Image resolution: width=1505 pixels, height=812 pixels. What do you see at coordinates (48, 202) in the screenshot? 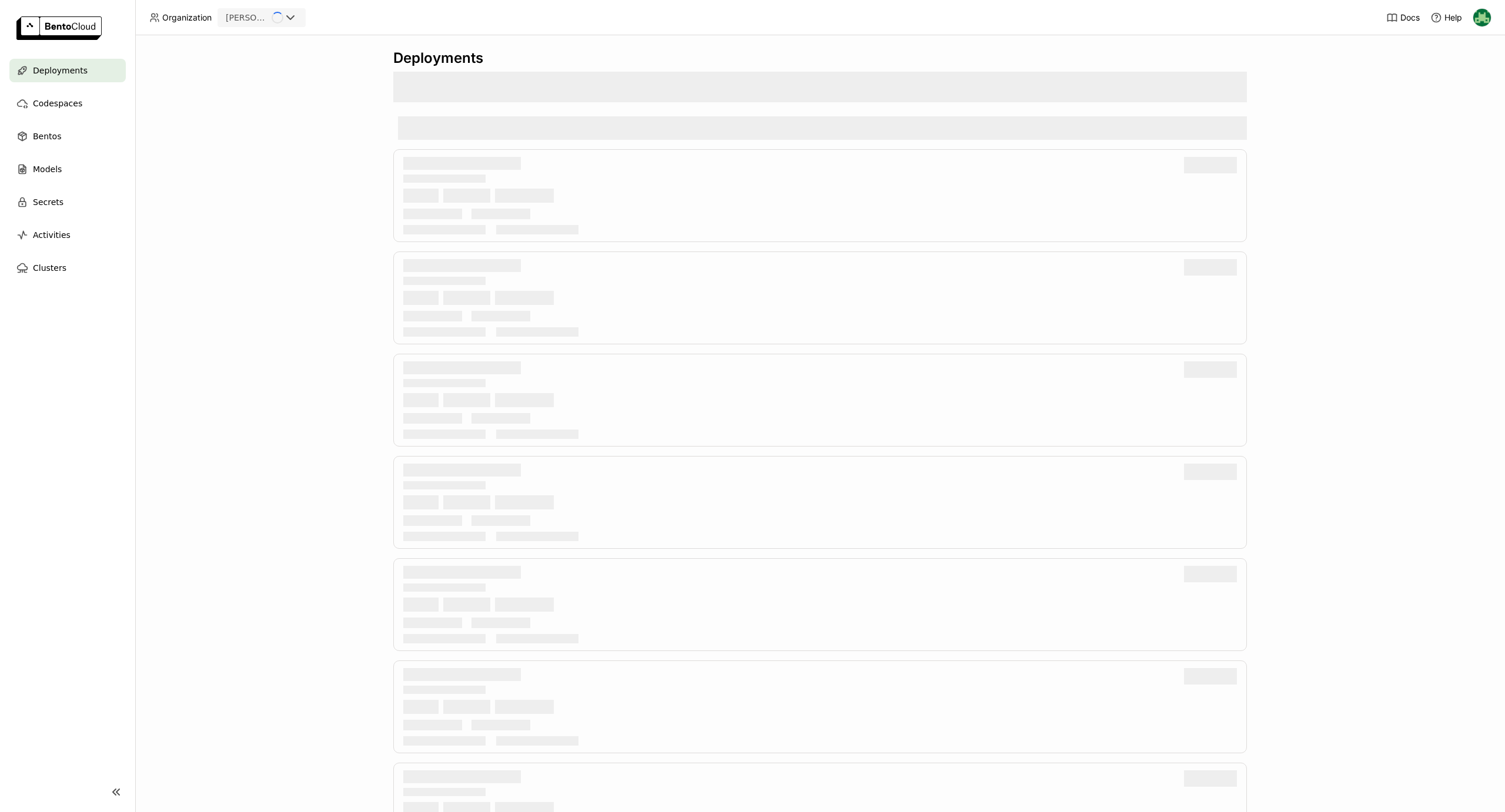
I see `span: Secrets` at bounding box center [48, 202].